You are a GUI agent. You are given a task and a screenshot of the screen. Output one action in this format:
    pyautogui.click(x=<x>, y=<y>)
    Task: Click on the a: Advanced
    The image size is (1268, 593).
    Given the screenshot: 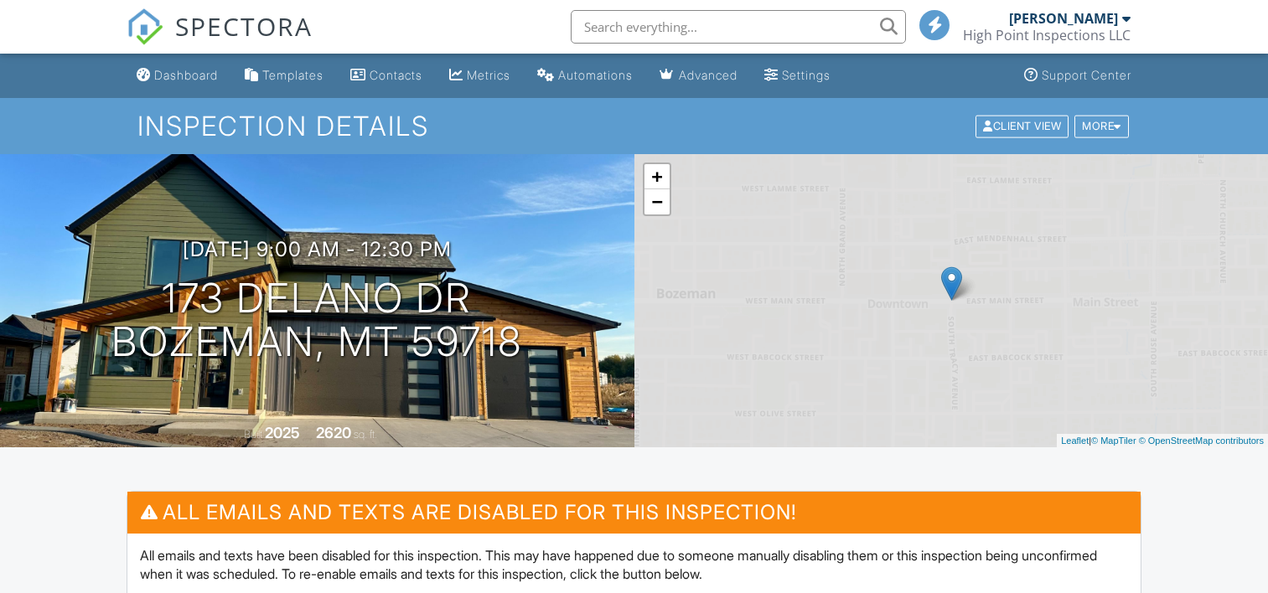 What is the action you would take?
    pyautogui.click(x=698, y=75)
    